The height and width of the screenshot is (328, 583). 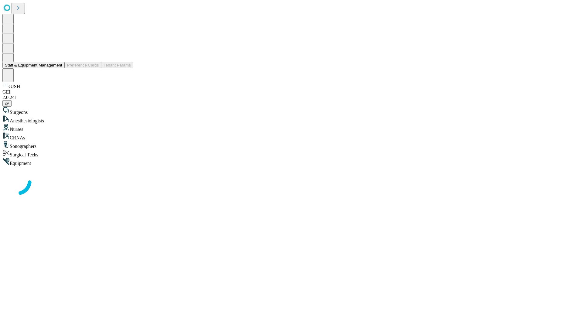 What do you see at coordinates (291, 119) in the screenshot?
I see `div: Anesthesiologists` at bounding box center [291, 119].